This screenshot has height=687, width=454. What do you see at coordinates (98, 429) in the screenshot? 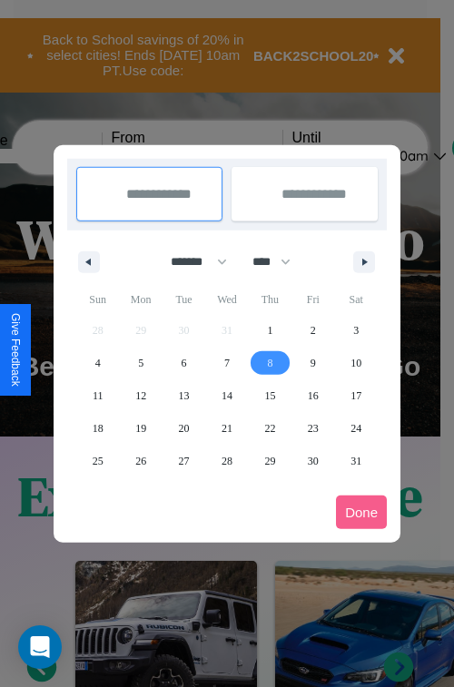
I see `span: 18` at bounding box center [98, 429].